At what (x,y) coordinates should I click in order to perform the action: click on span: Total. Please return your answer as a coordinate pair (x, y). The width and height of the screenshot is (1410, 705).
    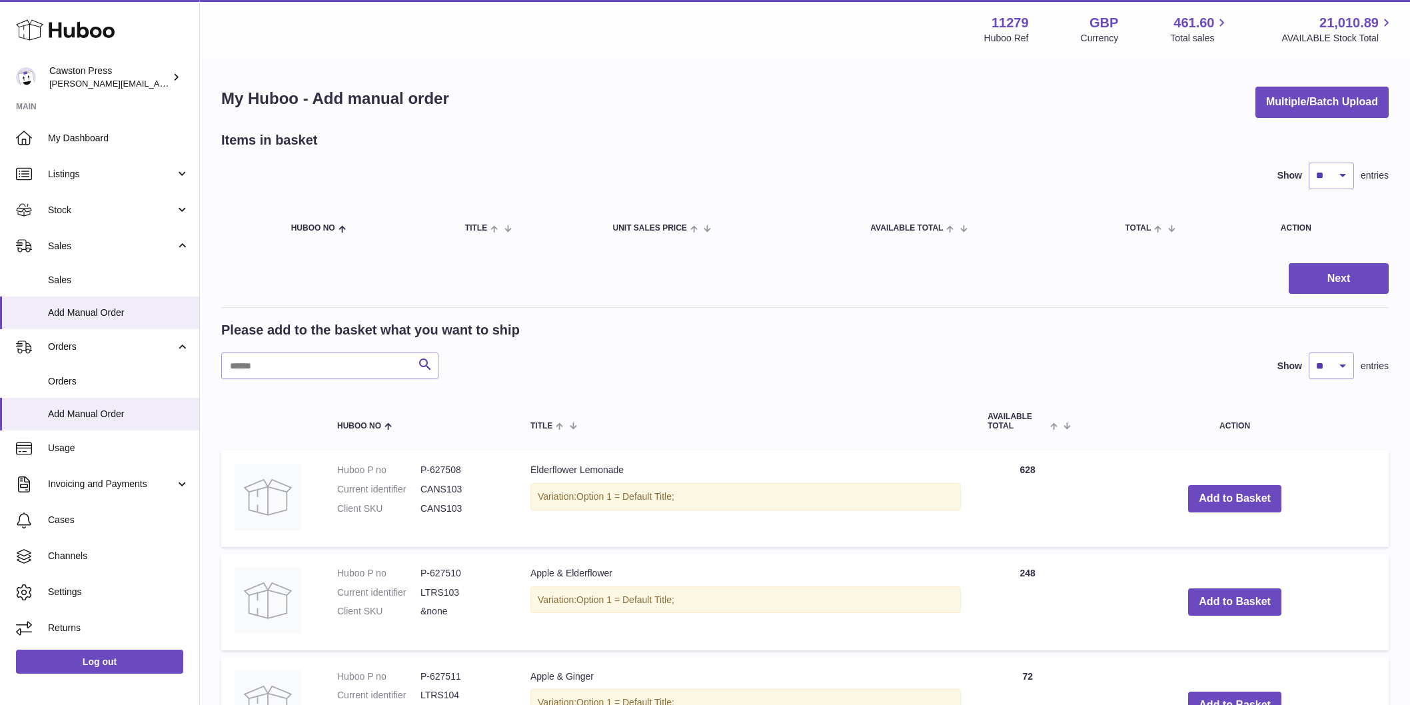
    Looking at the image, I should click on (1138, 228).